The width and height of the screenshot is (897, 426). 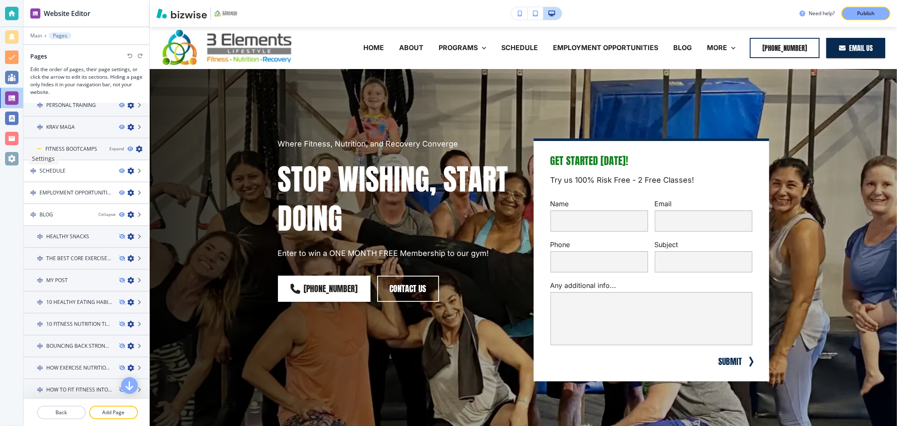 I want to click on div: DragPERSONAL TRAINING, so click(x=86, y=106).